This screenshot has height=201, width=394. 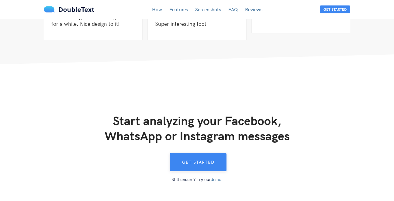 I want to click on img: mS3x8y1f88AAAAABJRU5ErkJggg==, so click(x=49, y=9).